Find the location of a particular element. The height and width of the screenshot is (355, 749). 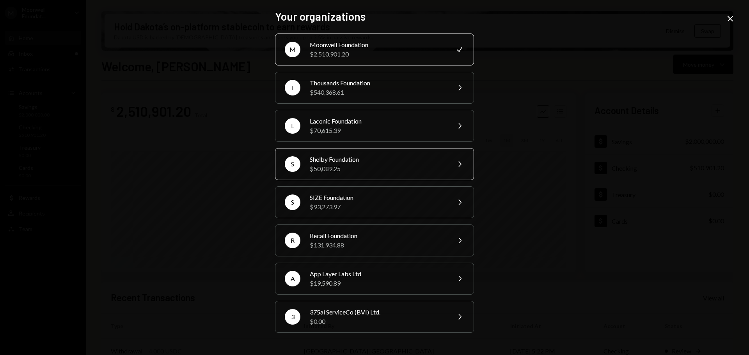

div: $540,368.61 is located at coordinates (377, 92).